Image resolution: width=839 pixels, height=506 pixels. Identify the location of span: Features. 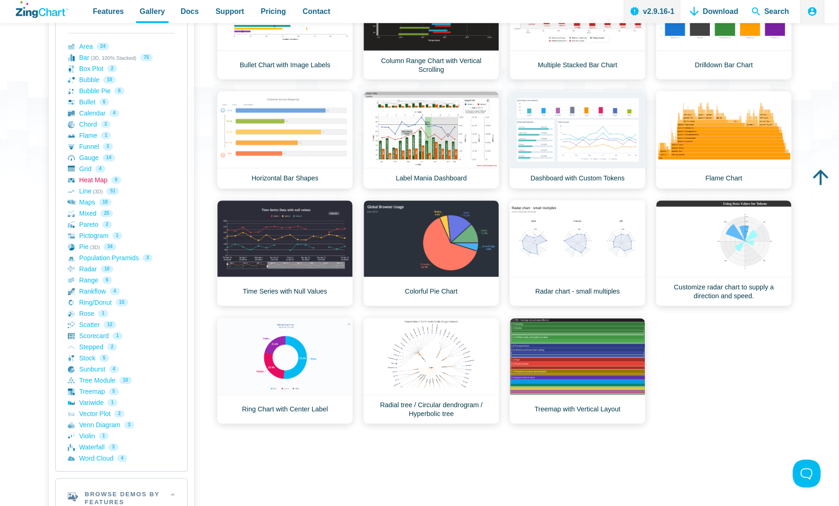
(108, 11).